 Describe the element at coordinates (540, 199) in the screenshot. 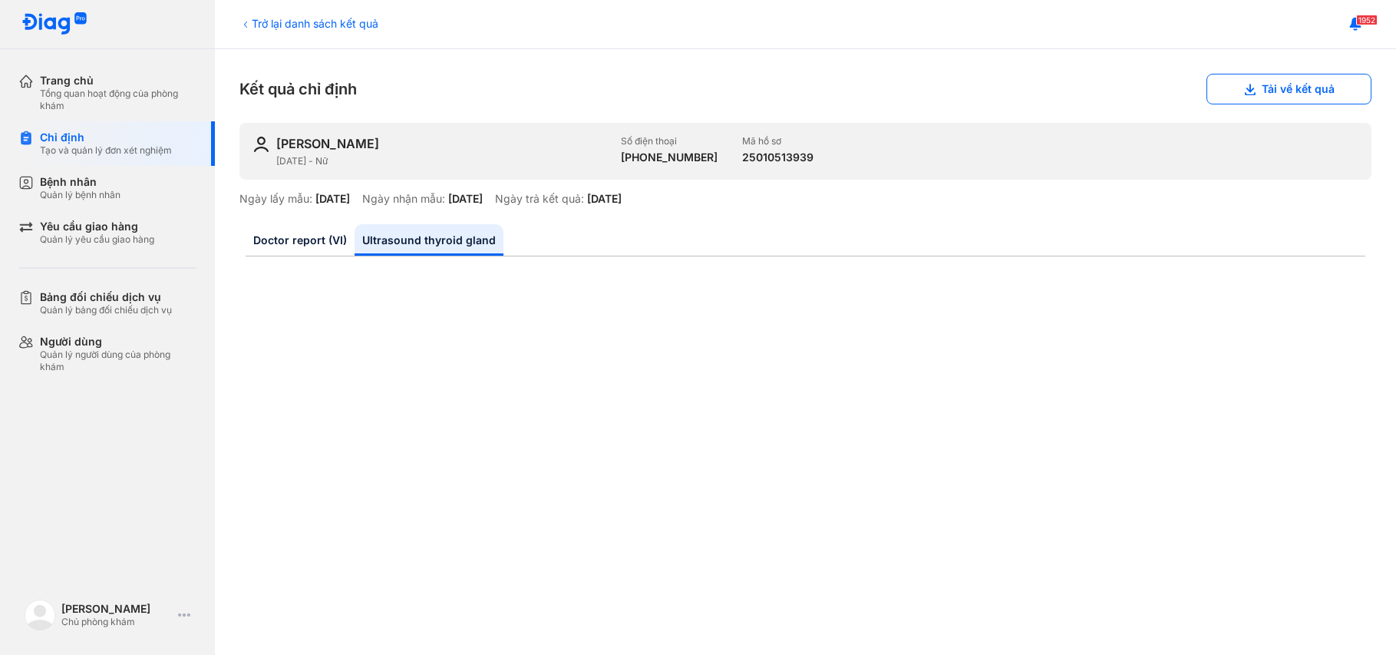

I see `div: Ngày trả kết quả:` at that location.